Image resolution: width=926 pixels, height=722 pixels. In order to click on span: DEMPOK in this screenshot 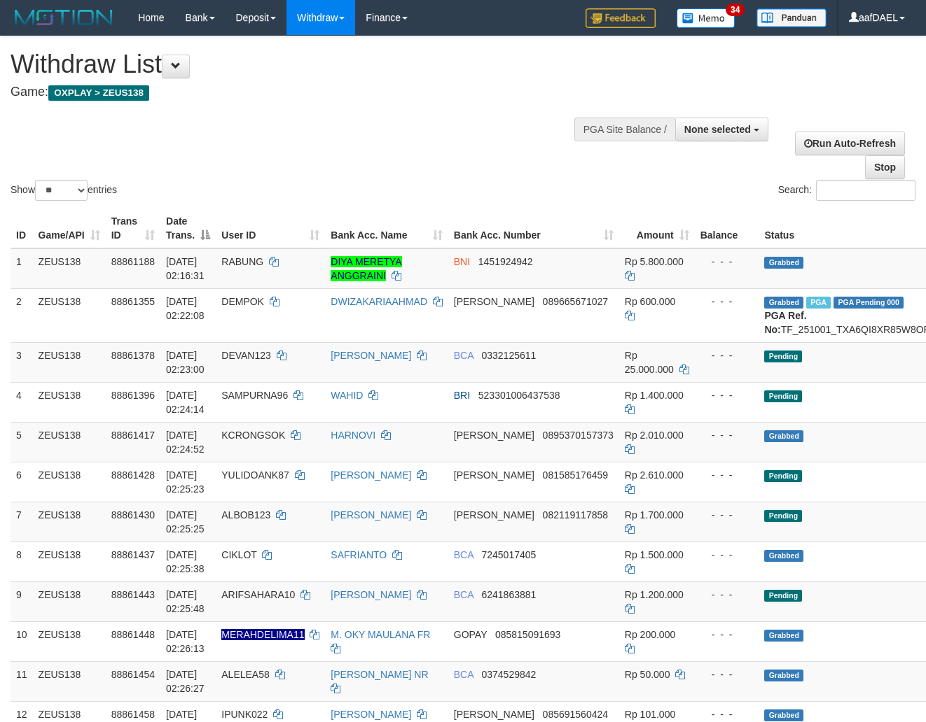, I will do `click(242, 302)`.